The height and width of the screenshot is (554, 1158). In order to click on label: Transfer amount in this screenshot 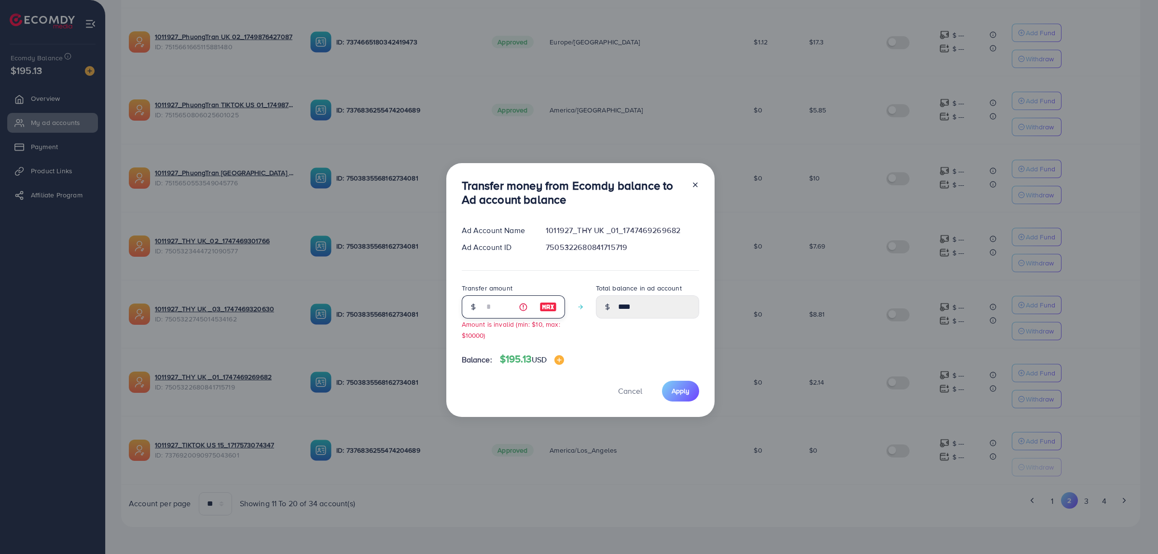, I will do `click(487, 288)`.